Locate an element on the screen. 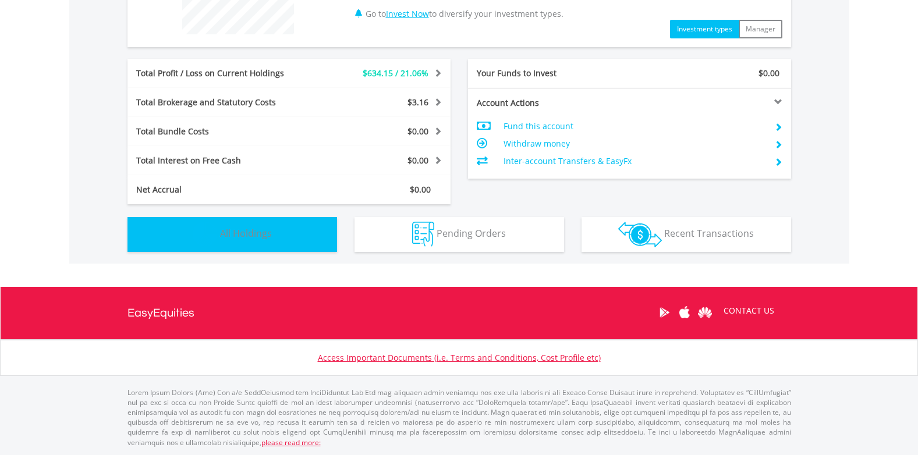 The width and height of the screenshot is (918, 455). button: All Holdings is located at coordinates (232, 235).